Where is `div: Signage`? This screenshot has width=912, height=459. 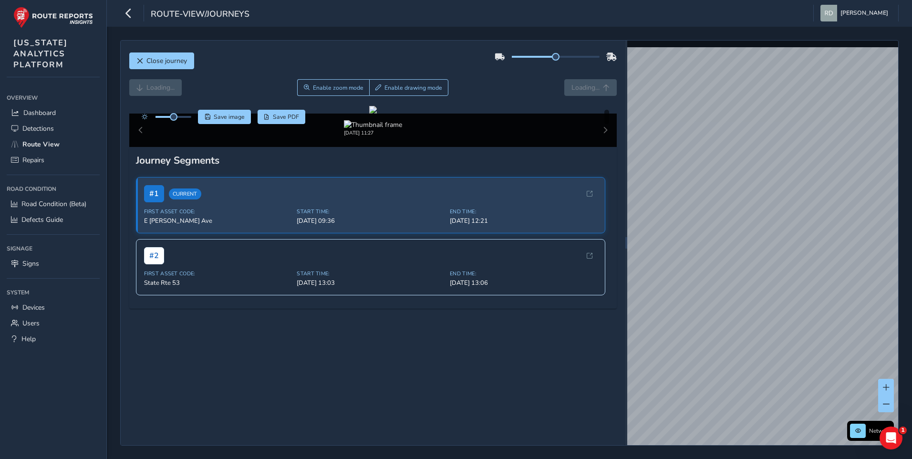 div: Signage is located at coordinates (53, 248).